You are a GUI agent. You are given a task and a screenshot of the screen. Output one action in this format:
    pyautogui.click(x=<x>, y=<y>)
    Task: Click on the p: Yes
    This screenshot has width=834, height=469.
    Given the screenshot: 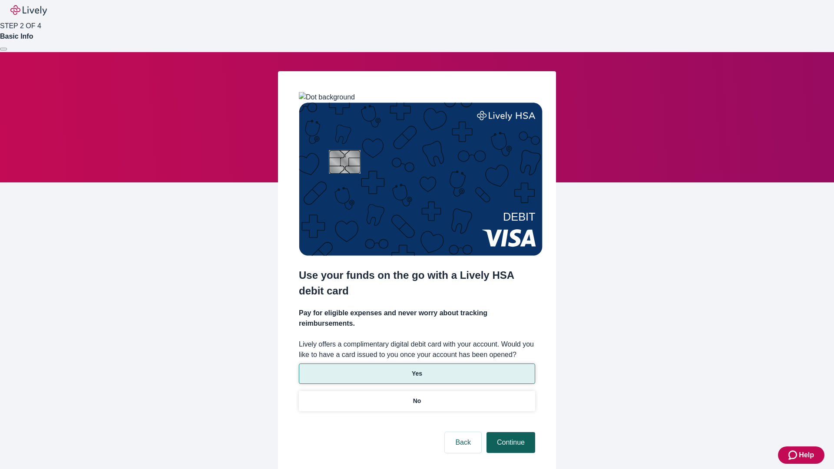 What is the action you would take?
    pyautogui.click(x=417, y=373)
    